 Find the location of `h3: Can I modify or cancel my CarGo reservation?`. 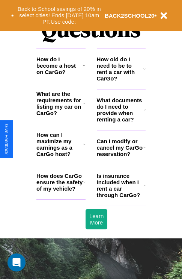

h3: Can I modify or cancel my CarGo reservation? is located at coordinates (120, 147).